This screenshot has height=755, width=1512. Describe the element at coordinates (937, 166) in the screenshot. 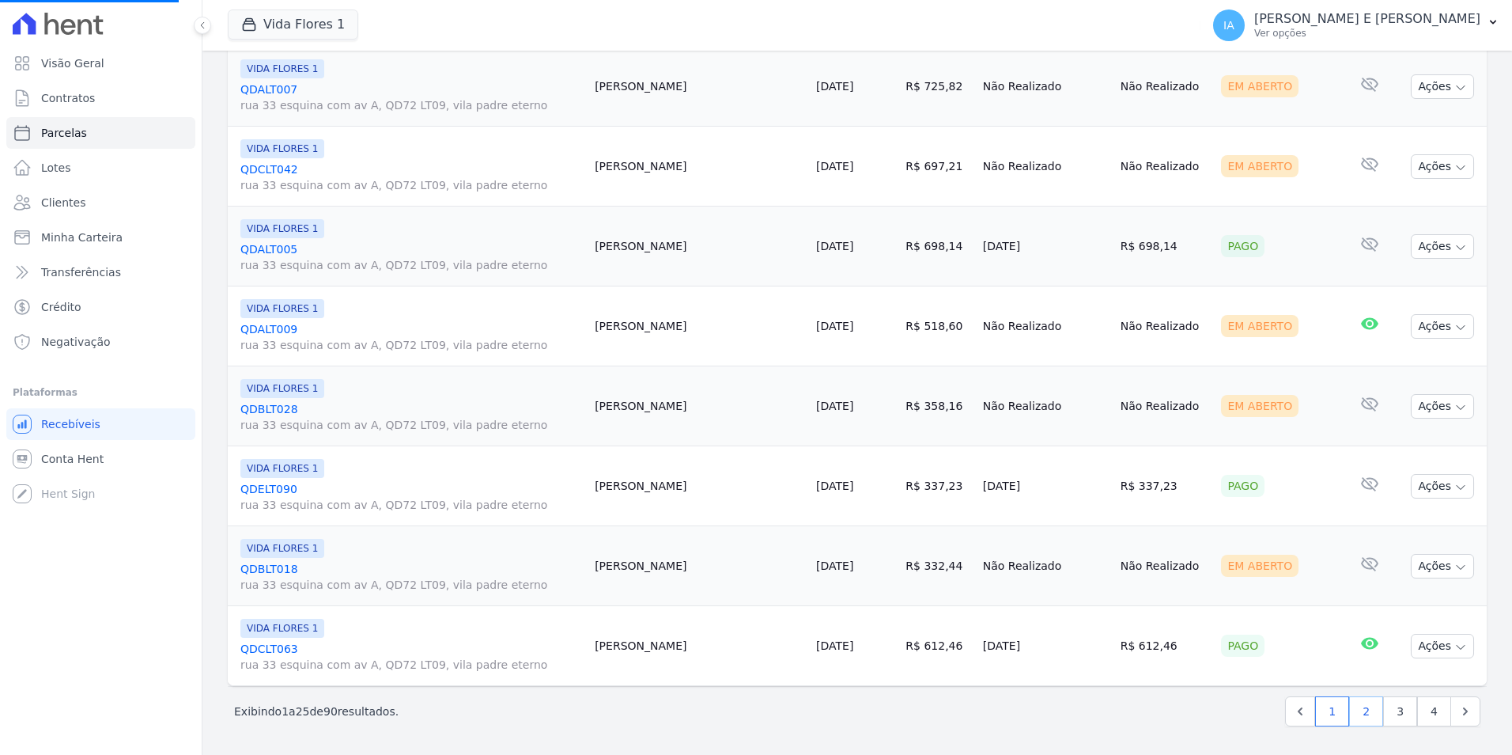

I see `td: R$ 697,21` at that location.